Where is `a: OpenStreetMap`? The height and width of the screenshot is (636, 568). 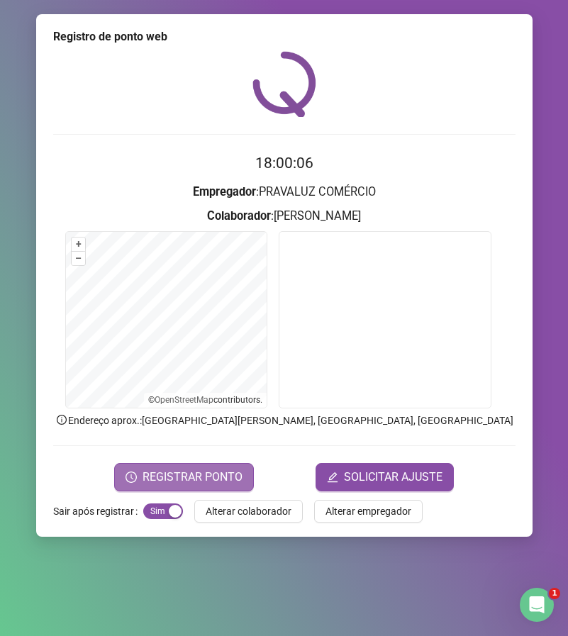
a: OpenStreetMap is located at coordinates (184, 400).